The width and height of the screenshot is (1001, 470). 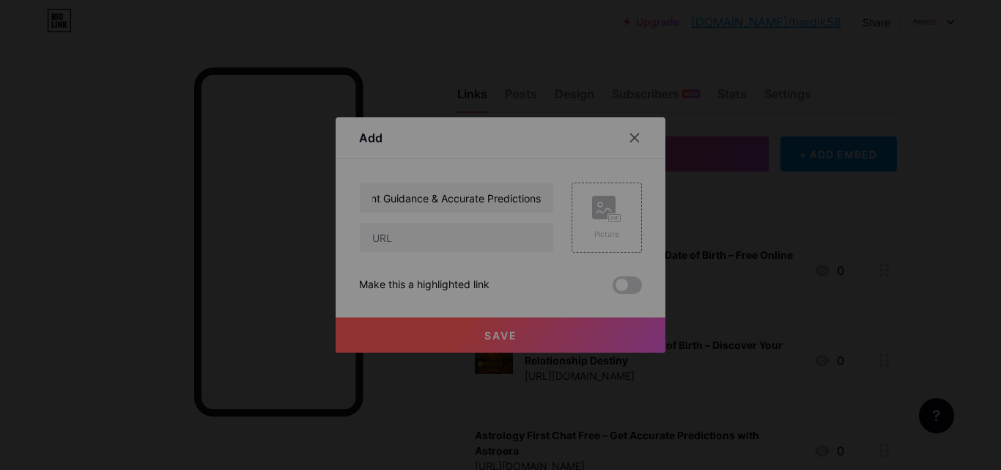 What do you see at coordinates (457, 237) in the screenshot?
I see `input: URL` at bounding box center [457, 237].